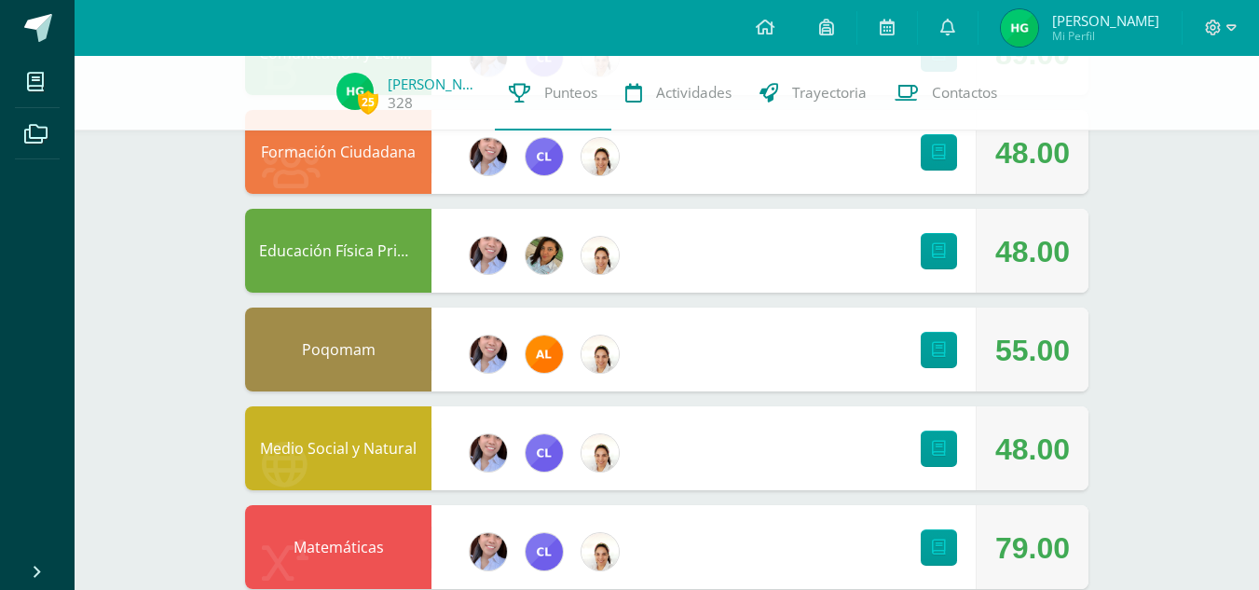 Image resolution: width=1259 pixels, height=590 pixels. Describe the element at coordinates (693, 92) in the screenshot. I see `span: Actividades` at that location.